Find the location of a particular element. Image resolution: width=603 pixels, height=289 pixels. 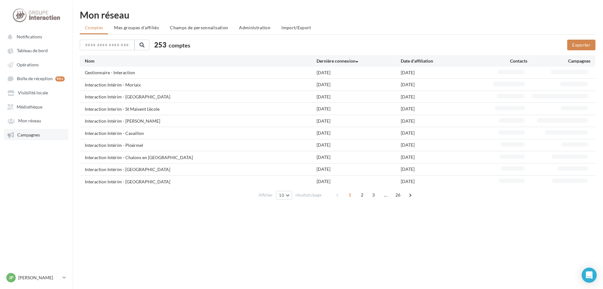

div: Interaction Intérim - Ploërmel is located at coordinates (114, 145).